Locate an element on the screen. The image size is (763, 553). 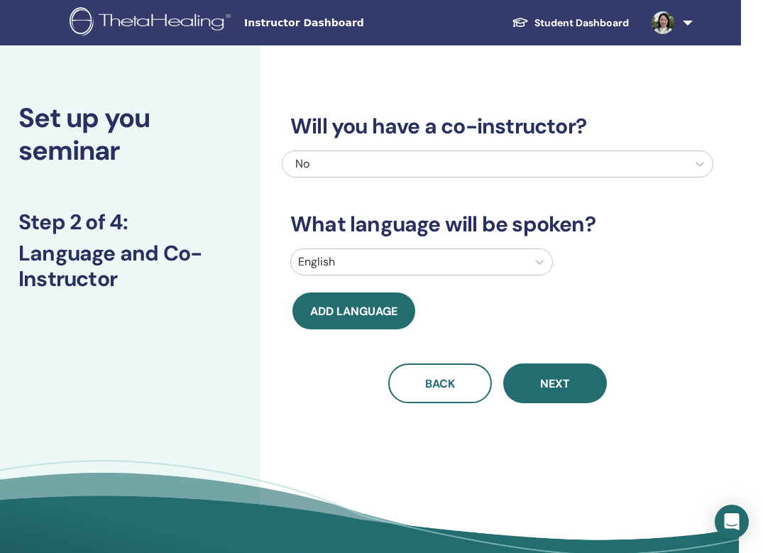
span: Back is located at coordinates (440, 383).